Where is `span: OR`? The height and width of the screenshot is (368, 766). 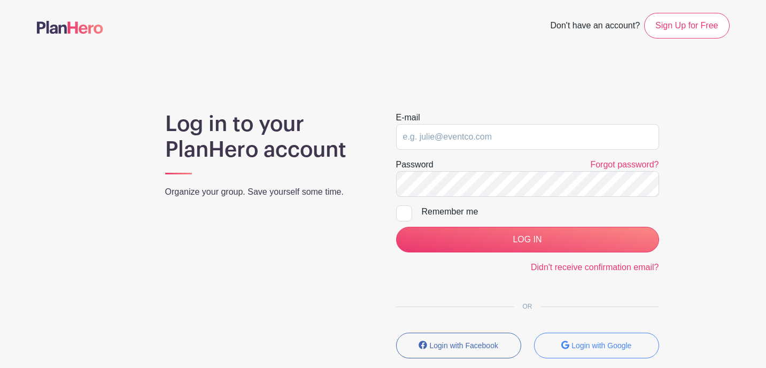 span: OR is located at coordinates (528, 306).